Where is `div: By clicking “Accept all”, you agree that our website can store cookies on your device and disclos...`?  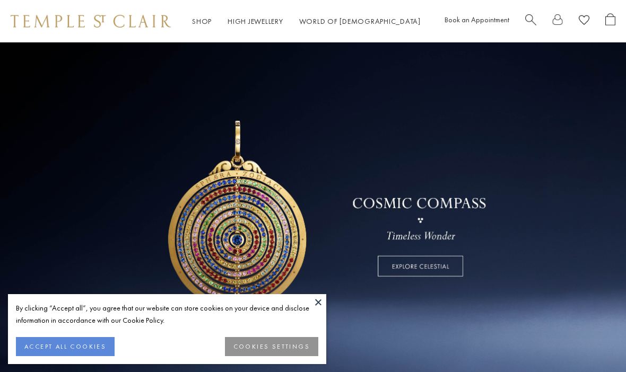 div: By clicking “Accept all”, you agree that our website can store cookies on your device and disclos... is located at coordinates (167, 315).